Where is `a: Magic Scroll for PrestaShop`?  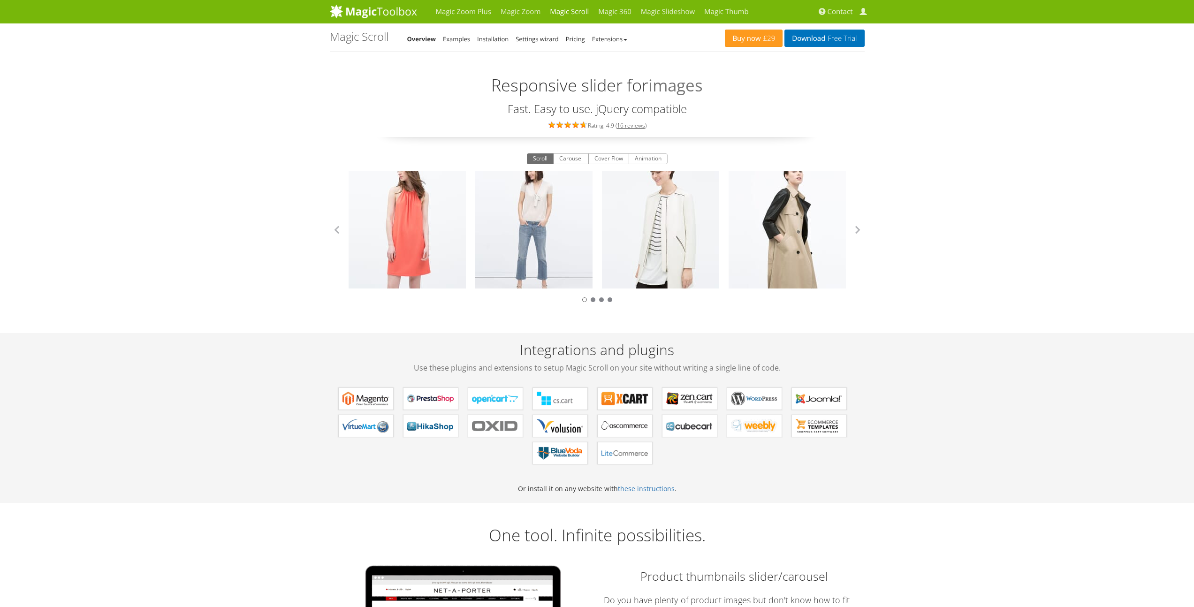
a: Magic Scroll for PrestaShop is located at coordinates (431, 399).